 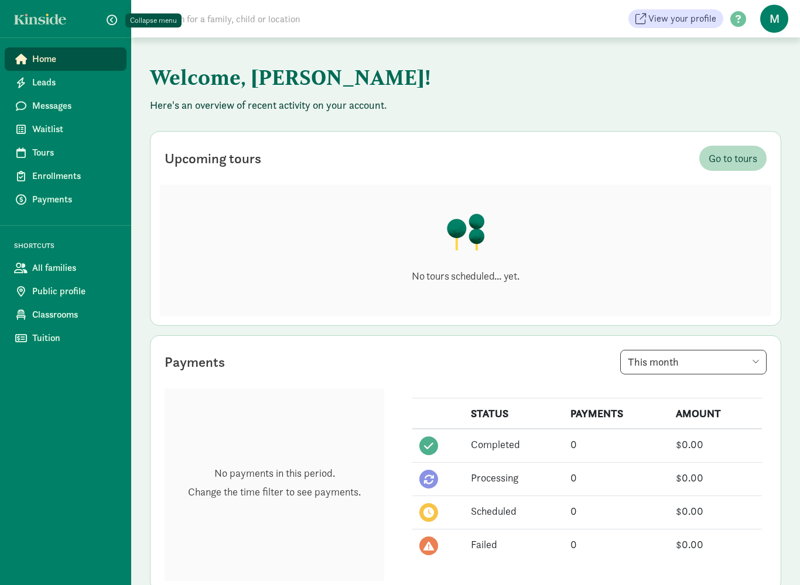 I want to click on span: Messages, so click(x=74, y=106).